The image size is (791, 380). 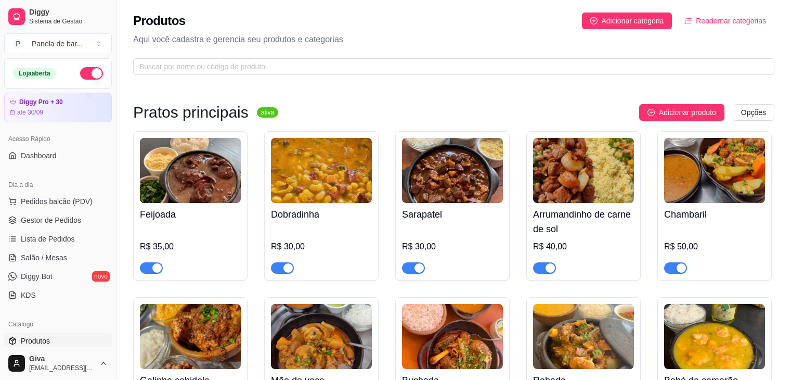 What do you see at coordinates (36, 276) in the screenshot?
I see `span: Diggy Bot` at bounding box center [36, 276].